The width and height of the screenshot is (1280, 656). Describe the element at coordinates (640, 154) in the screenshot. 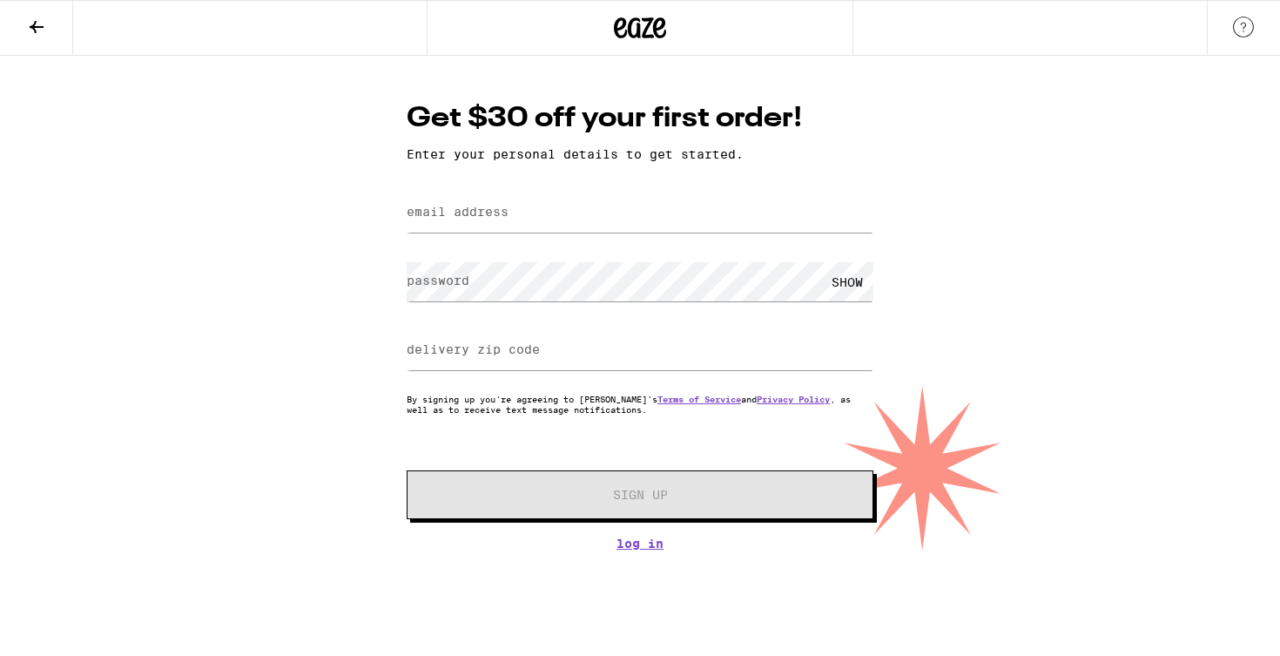

I see `p: Enter your personal details to get started.` at that location.